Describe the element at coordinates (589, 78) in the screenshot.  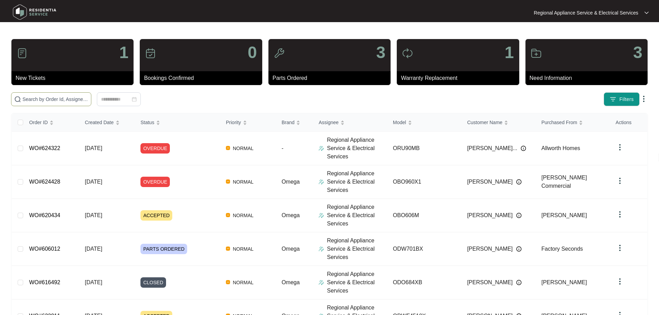
I see `p: Need Information` at that location.